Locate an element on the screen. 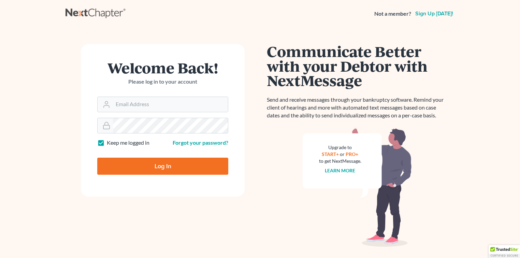 Image resolution: width=520 pixels, height=258 pixels. div: TrustedSite Certified is located at coordinates (504, 251).